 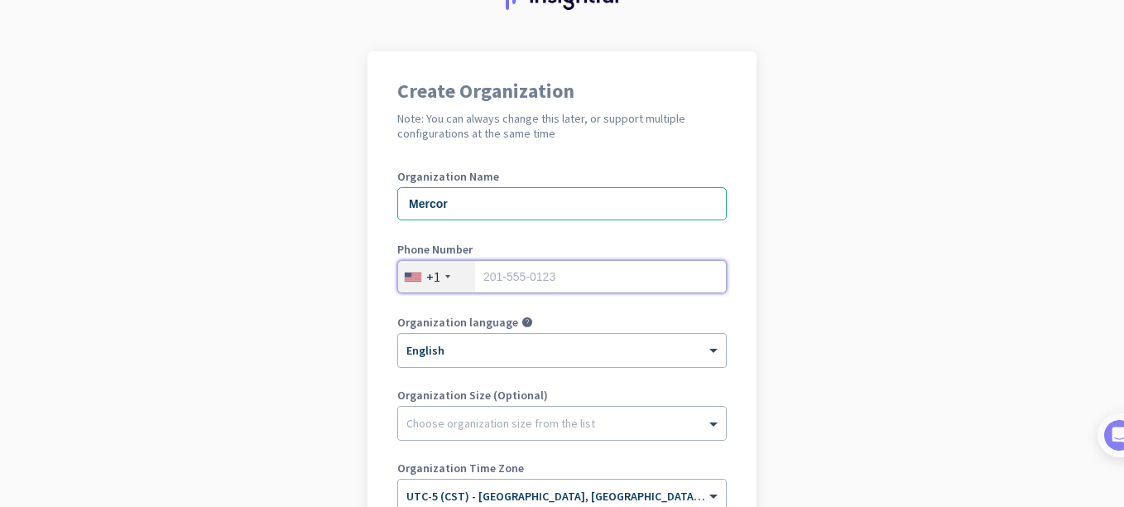 I want to click on label: Organization Time Zone, so click(x=562, y=468).